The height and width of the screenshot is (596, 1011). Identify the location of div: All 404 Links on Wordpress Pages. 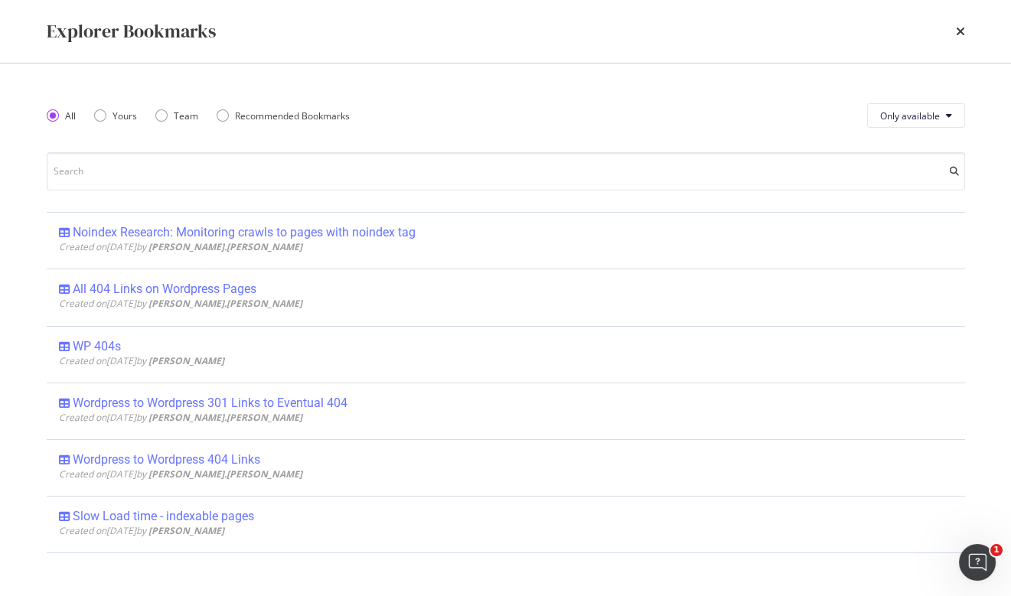
(165, 289).